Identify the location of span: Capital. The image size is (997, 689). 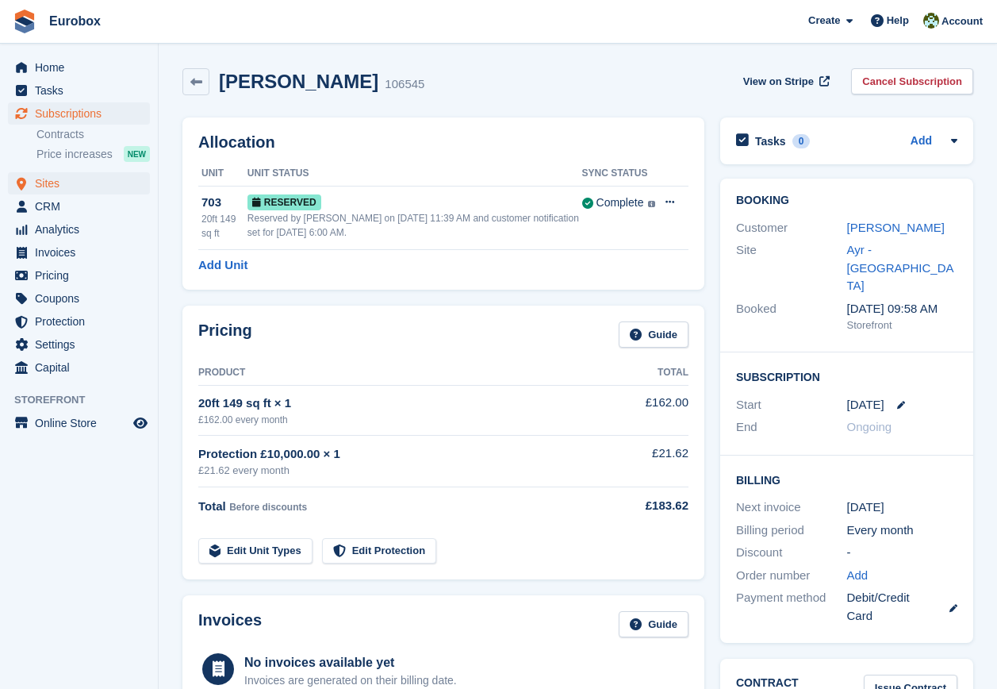
(83, 367).